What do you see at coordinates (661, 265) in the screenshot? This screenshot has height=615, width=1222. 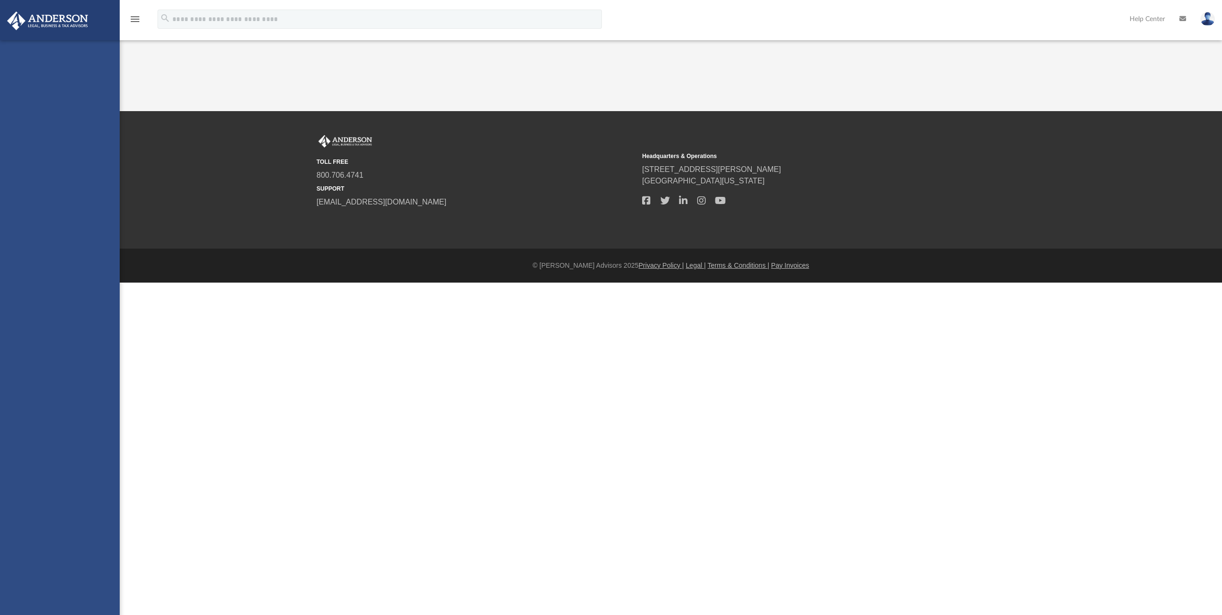 I see `a: Privacy Policy |` at bounding box center [661, 265].